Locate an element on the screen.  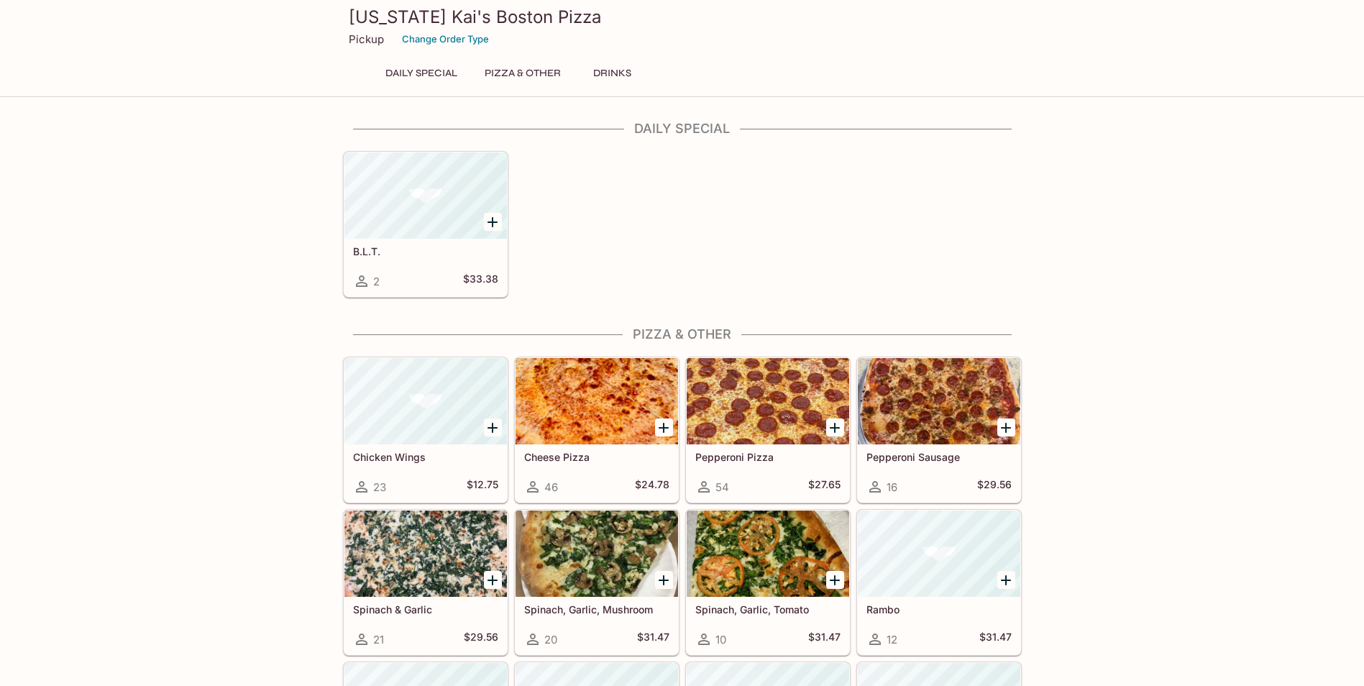
span: 2 is located at coordinates (376, 281).